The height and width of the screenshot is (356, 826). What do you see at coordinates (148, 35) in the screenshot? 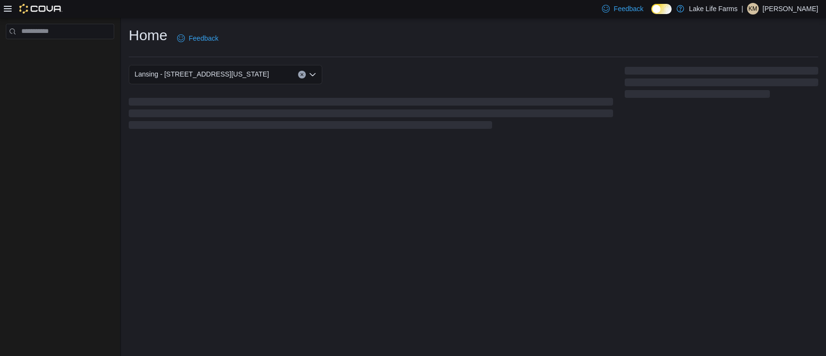
I see `h1: Home` at bounding box center [148, 35].